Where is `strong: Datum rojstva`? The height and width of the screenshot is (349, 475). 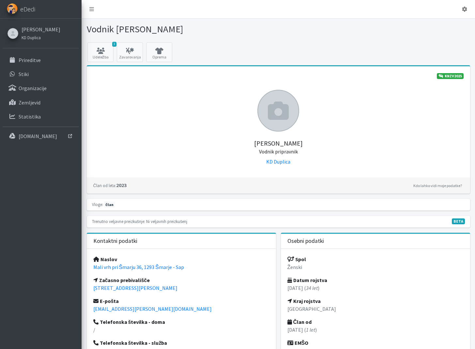 strong: Datum rojstva is located at coordinates (307, 280).